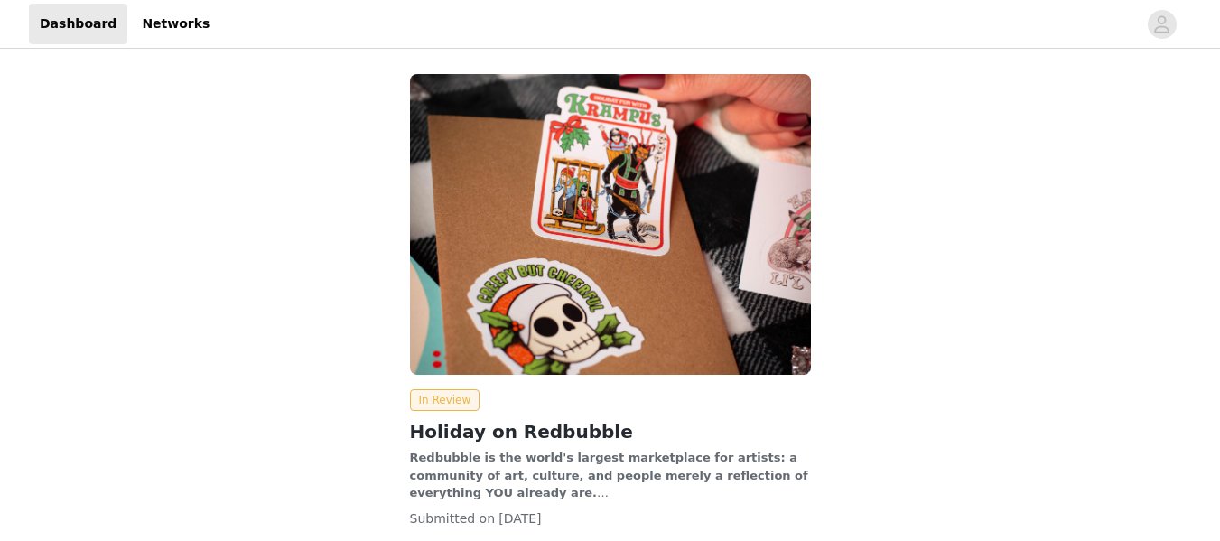  I want to click on h2: Holiday on Redbubble, so click(611, 432).